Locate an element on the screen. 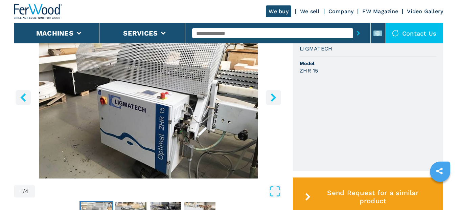 This screenshot has width=457, height=210. span: 4 is located at coordinates (27, 191).